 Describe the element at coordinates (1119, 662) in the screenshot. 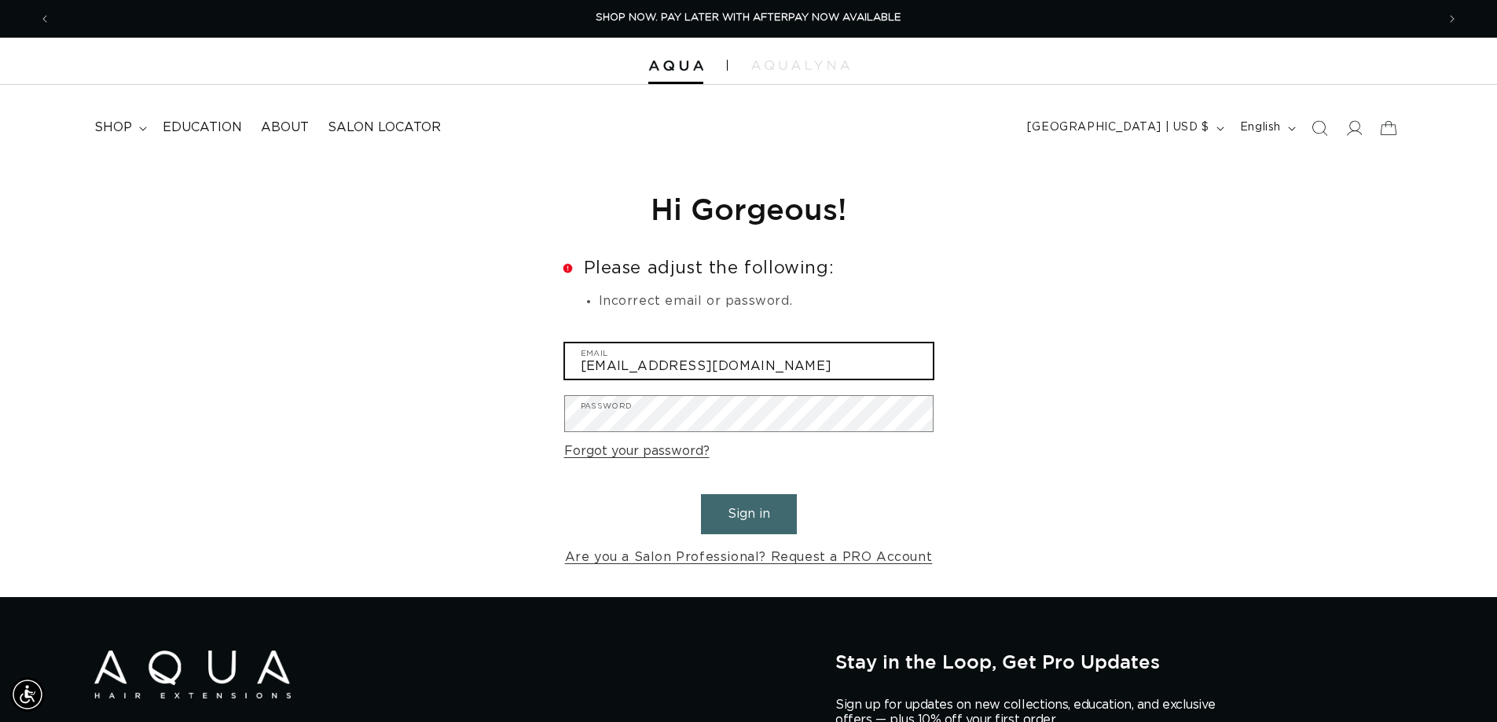

I see `h2: Stay in the Loop, Get Pro Updates` at that location.